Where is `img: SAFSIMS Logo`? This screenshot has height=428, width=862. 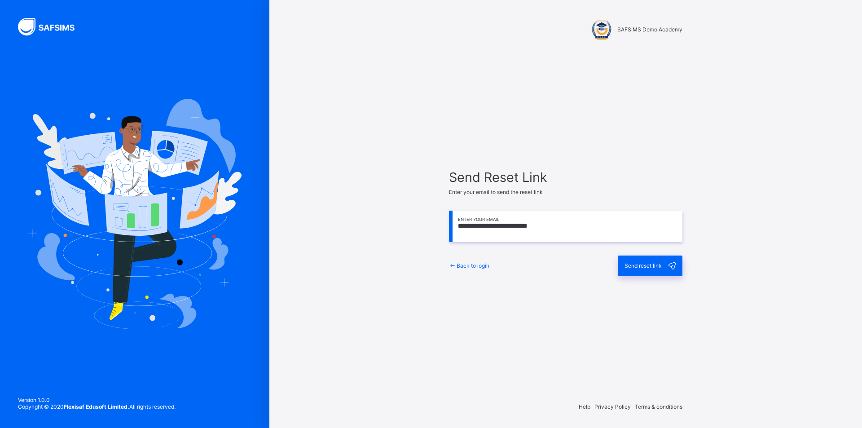 img: SAFSIMS Logo is located at coordinates (52, 26).